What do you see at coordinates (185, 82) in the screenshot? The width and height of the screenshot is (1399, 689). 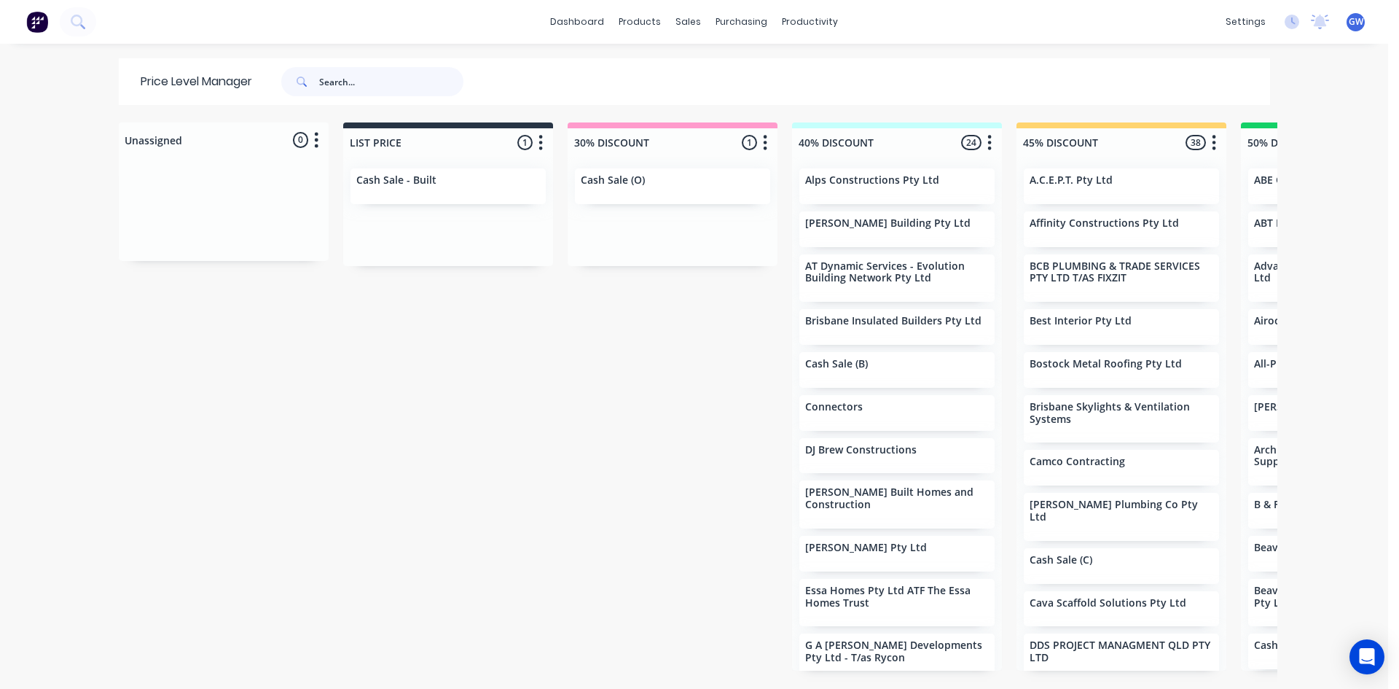 I see `div: Price Level Manager` at bounding box center [185, 82].